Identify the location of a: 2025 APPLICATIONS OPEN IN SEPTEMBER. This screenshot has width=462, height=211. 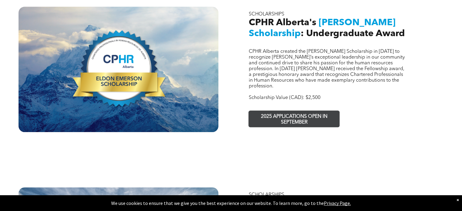
(294, 119).